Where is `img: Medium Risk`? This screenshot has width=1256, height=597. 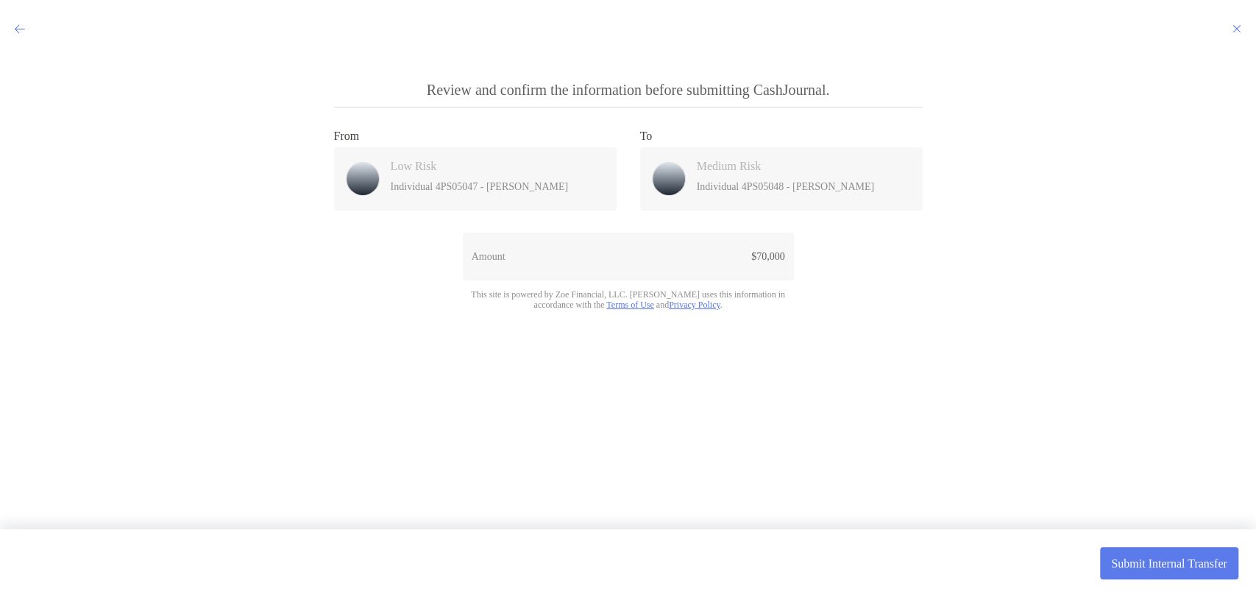
img: Medium Risk is located at coordinates (669, 179).